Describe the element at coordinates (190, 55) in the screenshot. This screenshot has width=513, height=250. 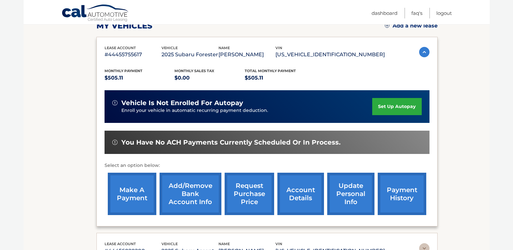
I see `p: 2025 Subaru Forester` at that location.